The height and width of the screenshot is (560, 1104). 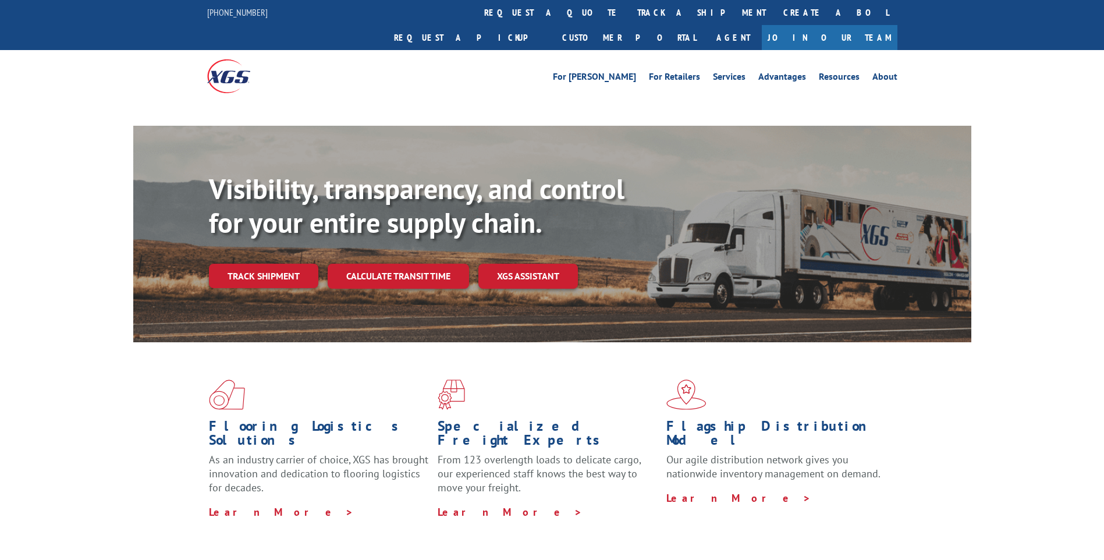 I want to click on img: xgs-icon-focused-on-flooring-red, so click(x=451, y=394).